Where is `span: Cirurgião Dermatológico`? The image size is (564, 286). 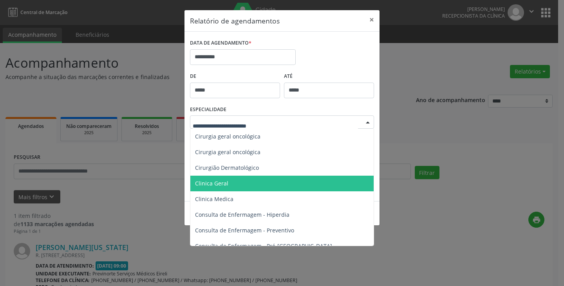 span: Cirurgião Dermatológico is located at coordinates (227, 168).